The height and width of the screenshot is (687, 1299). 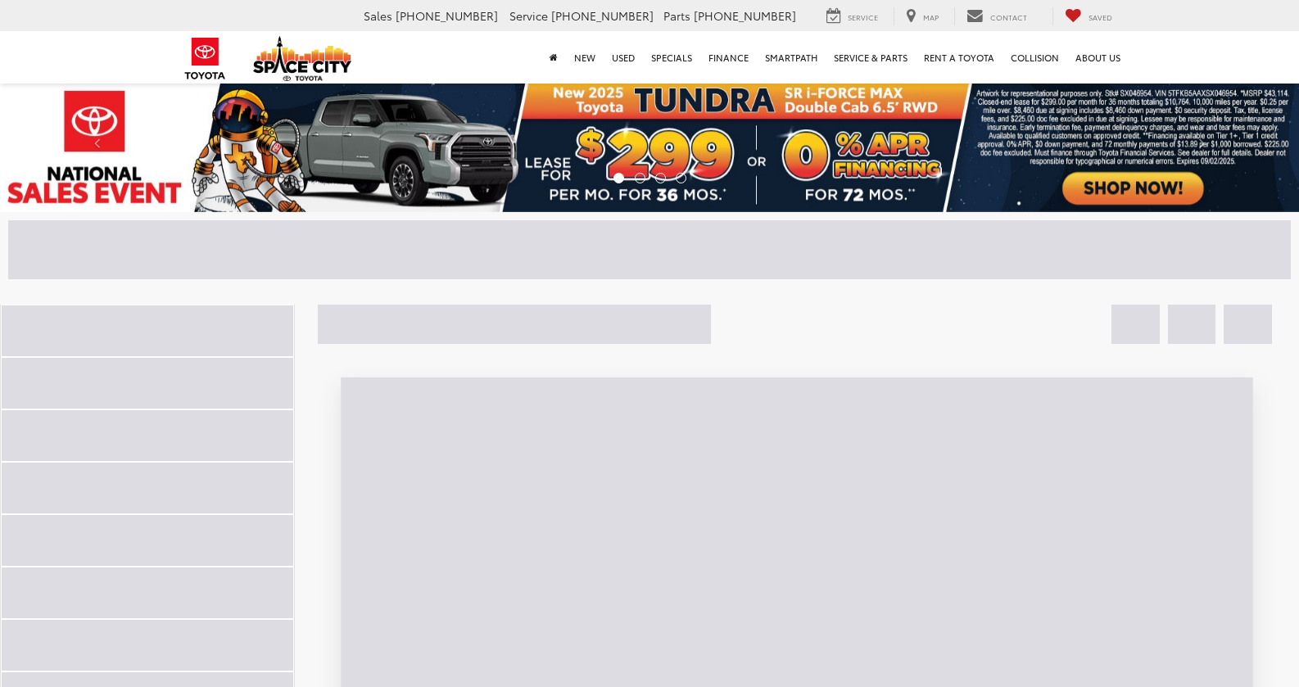 I want to click on a: Home, so click(x=554, y=57).